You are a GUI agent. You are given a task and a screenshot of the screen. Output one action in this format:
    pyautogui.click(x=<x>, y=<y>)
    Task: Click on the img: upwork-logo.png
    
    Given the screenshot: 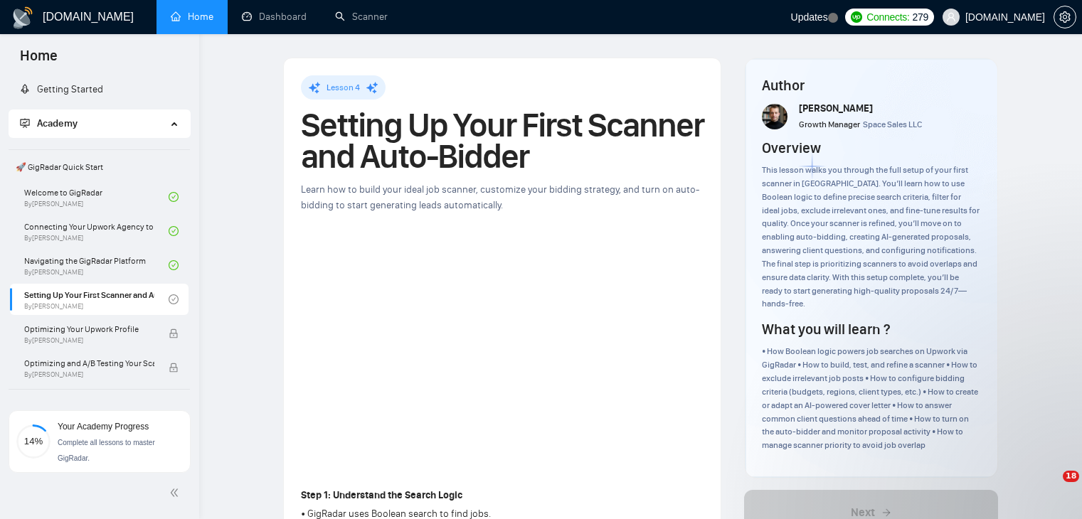 What is the action you would take?
    pyautogui.click(x=856, y=17)
    